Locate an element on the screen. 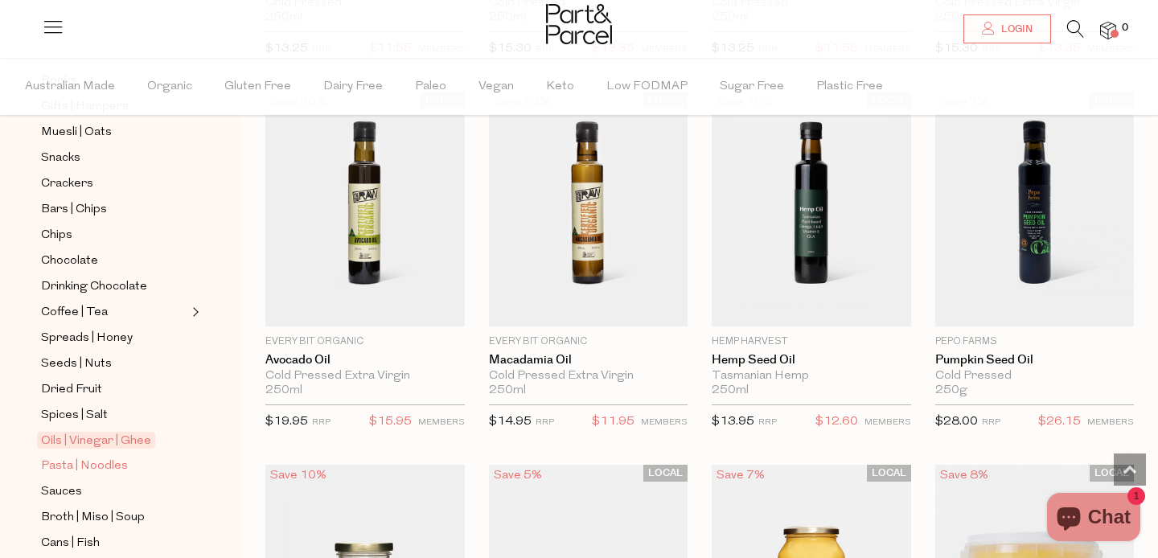 The height and width of the screenshot is (558, 1158). span: Plastic Free is located at coordinates (849, 87).